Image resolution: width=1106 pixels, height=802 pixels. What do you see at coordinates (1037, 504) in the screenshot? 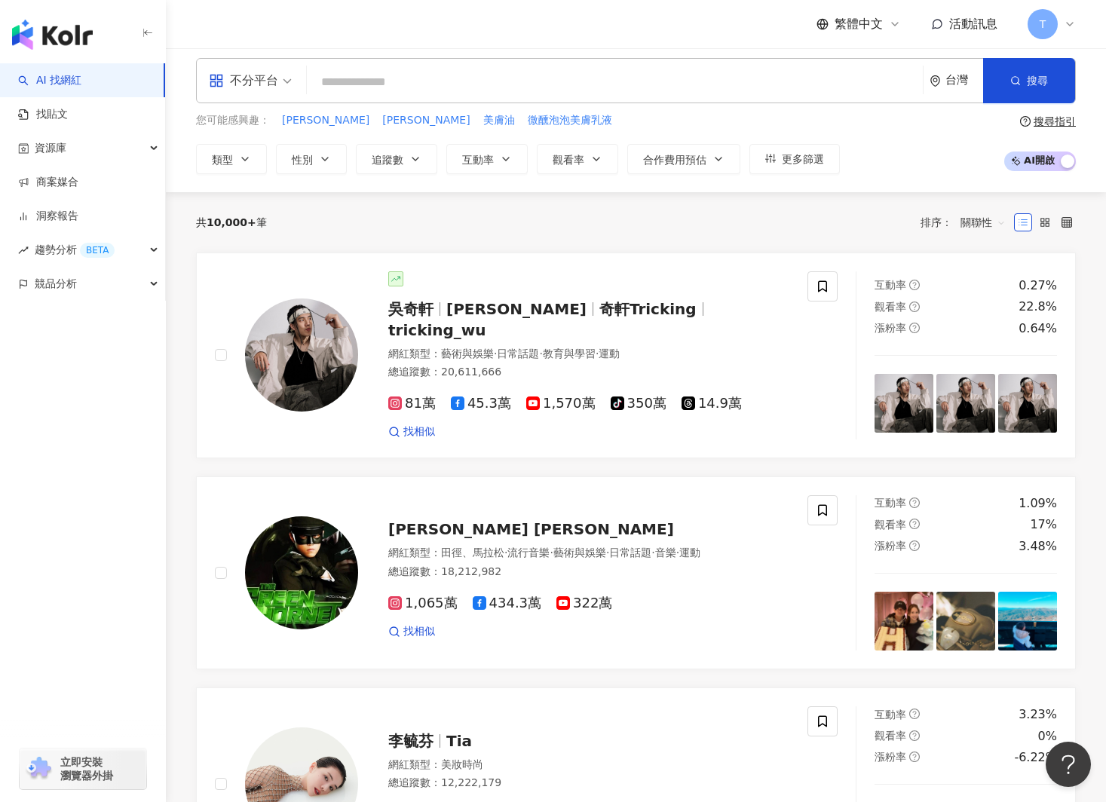
I see `div: 1.09%` at bounding box center [1037, 504].